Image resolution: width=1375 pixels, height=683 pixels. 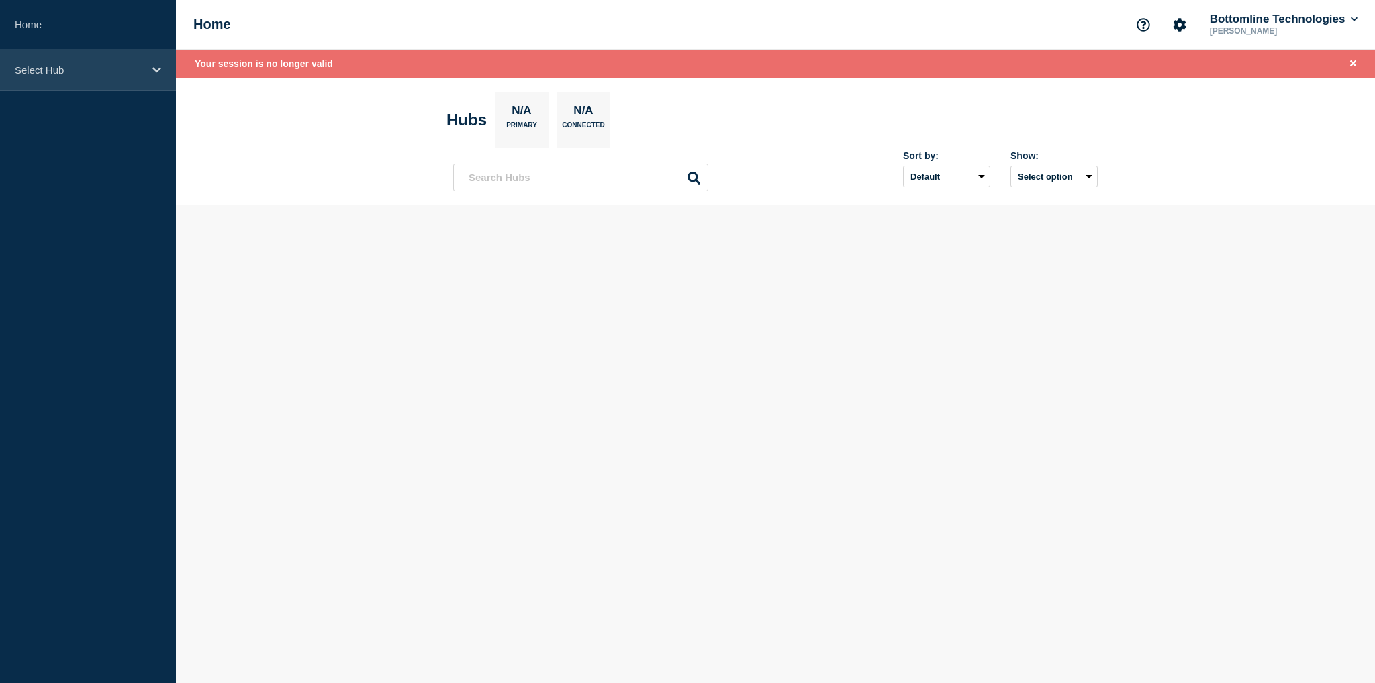 What do you see at coordinates (264, 64) in the screenshot?
I see `span: Your session is no longer valid` at bounding box center [264, 64].